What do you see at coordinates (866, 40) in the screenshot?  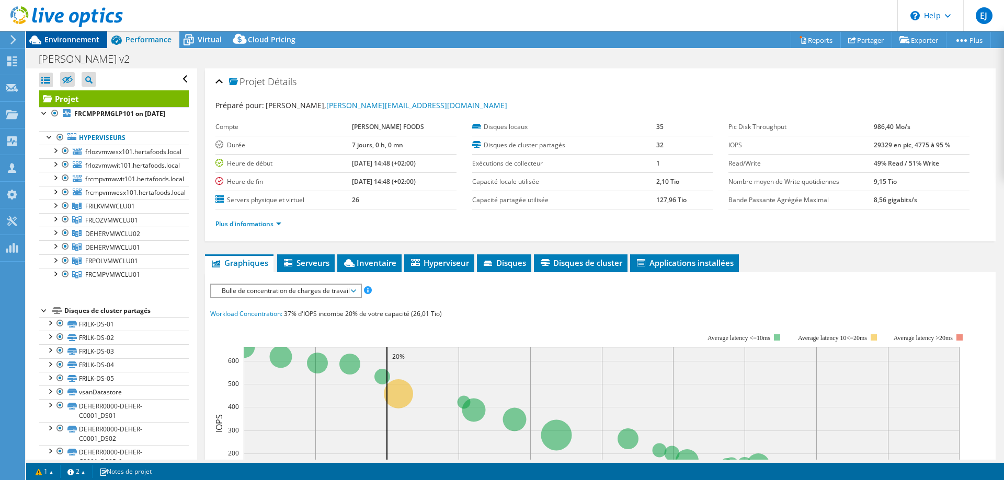 I see `a: Partager` at bounding box center [866, 40].